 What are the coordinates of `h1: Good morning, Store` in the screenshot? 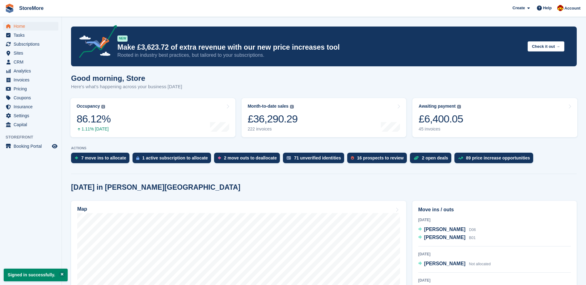 It's located at (127, 78).